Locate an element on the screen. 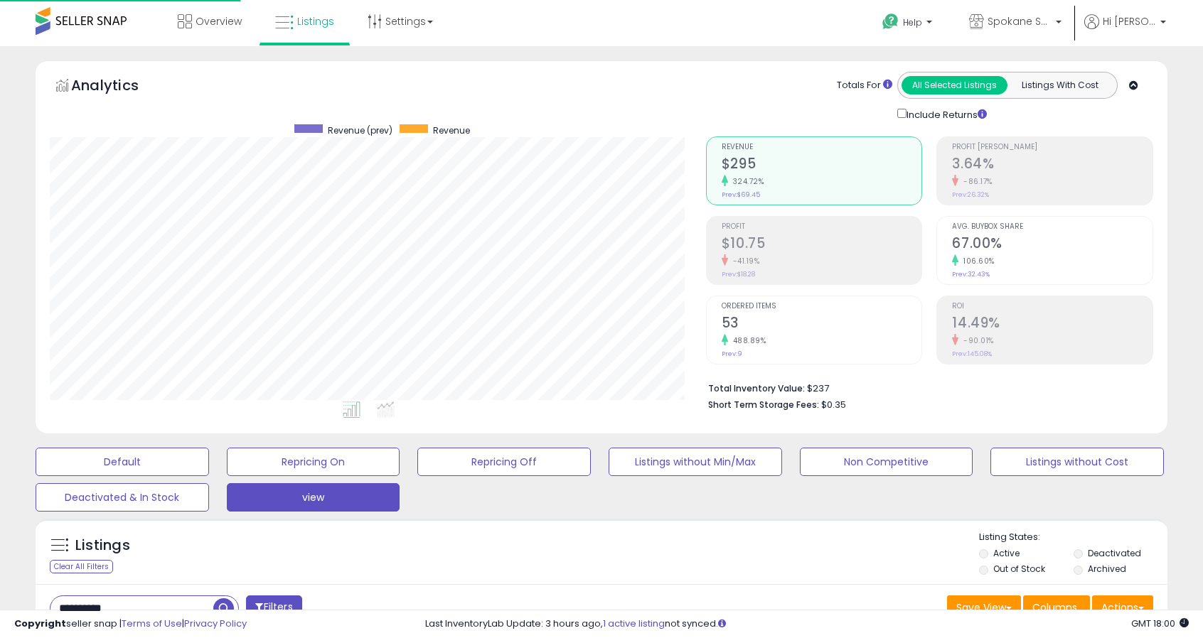 This screenshot has height=638, width=1203. h2: 53 is located at coordinates (822, 324).